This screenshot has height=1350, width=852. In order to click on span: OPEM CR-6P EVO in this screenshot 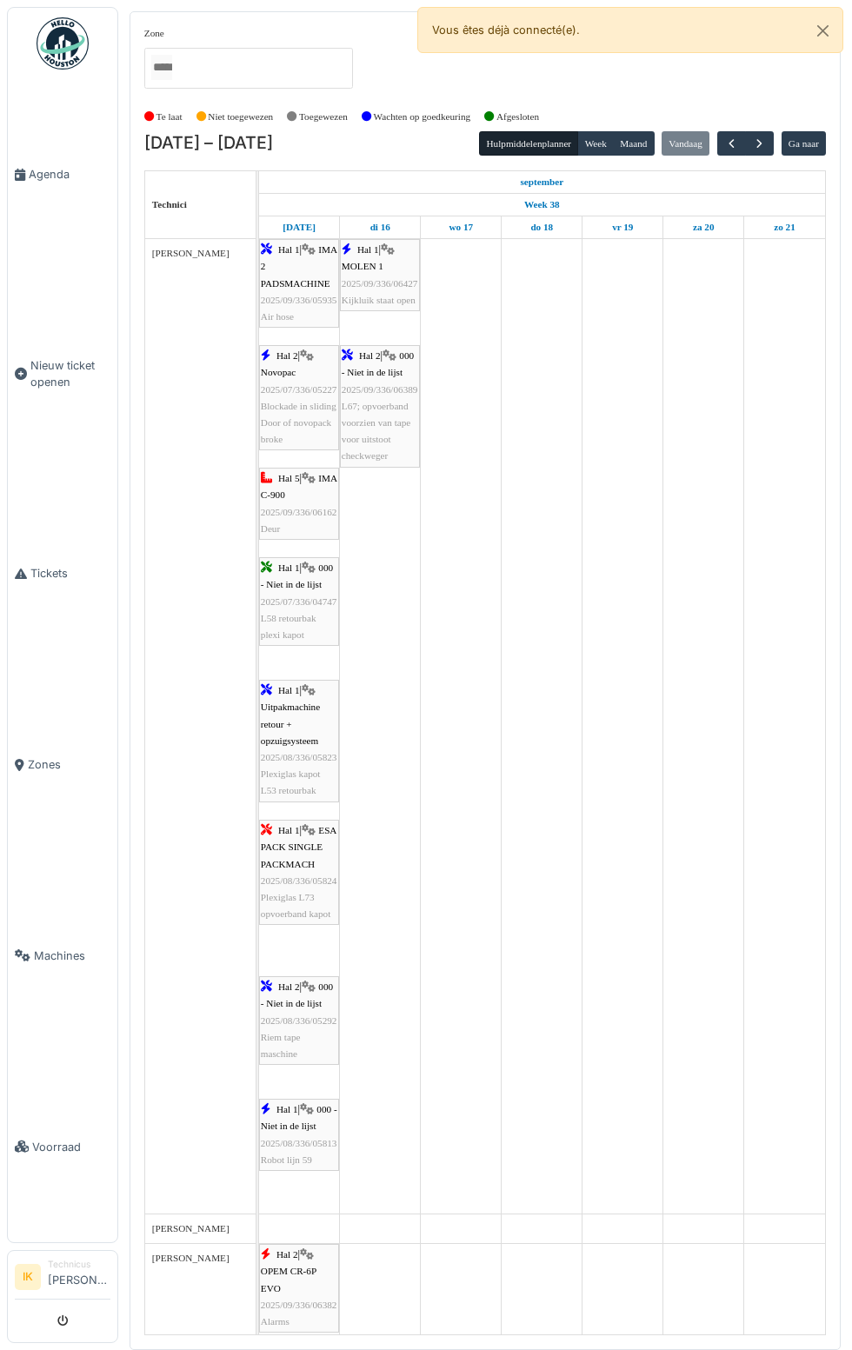, I will do `click(289, 1279)`.